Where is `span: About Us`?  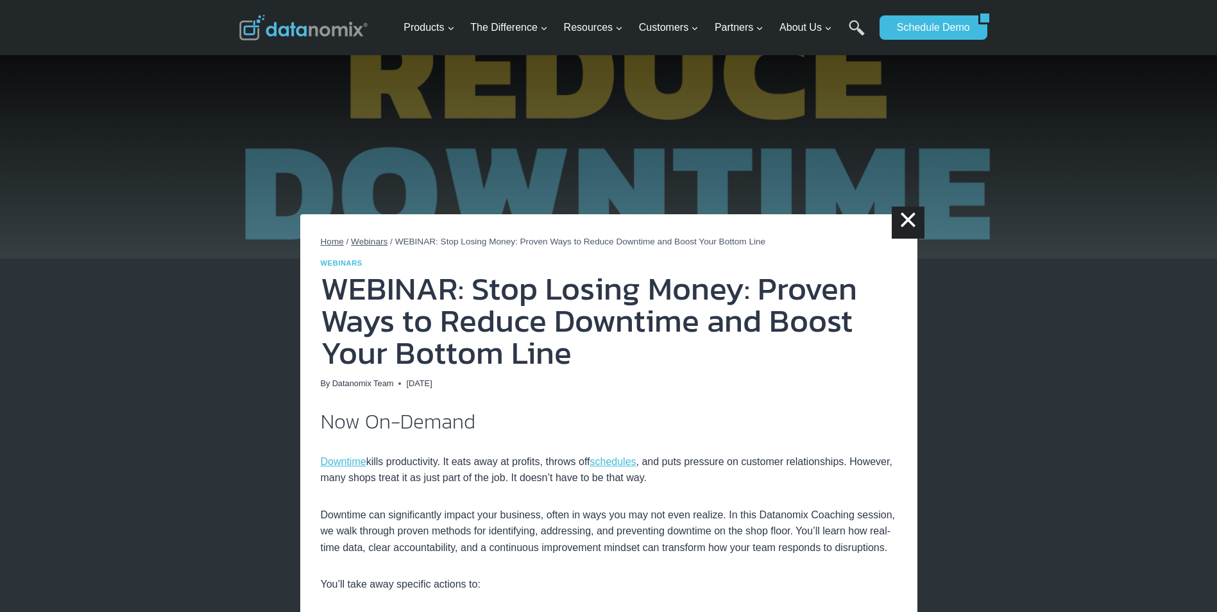
span: About Us is located at coordinates (806, 28).